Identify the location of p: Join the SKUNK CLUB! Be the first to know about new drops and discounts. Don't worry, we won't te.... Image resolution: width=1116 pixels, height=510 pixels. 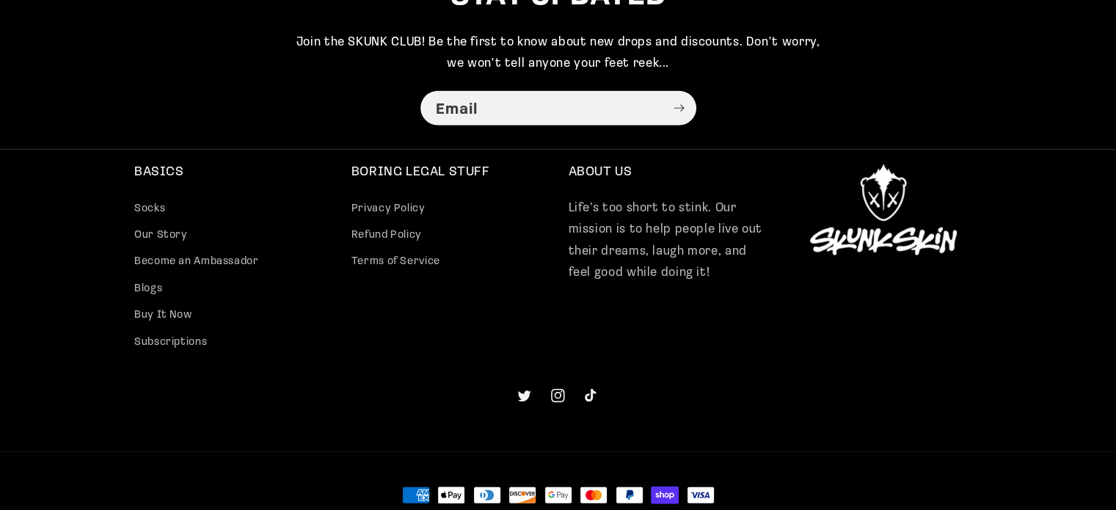
(558, 53).